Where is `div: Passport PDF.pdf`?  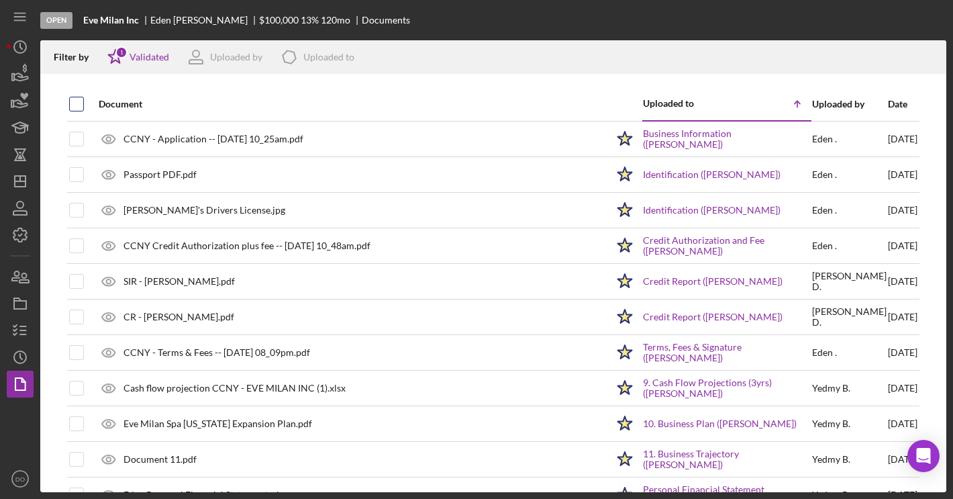
div: Passport PDF.pdf is located at coordinates (160, 174).